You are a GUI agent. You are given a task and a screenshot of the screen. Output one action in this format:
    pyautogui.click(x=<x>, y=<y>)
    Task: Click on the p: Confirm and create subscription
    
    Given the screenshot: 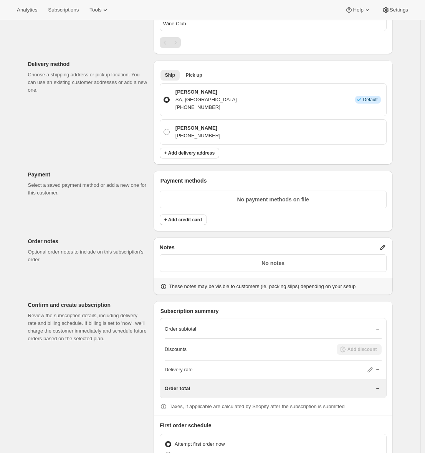 What is the action you would take?
    pyautogui.click(x=88, y=305)
    